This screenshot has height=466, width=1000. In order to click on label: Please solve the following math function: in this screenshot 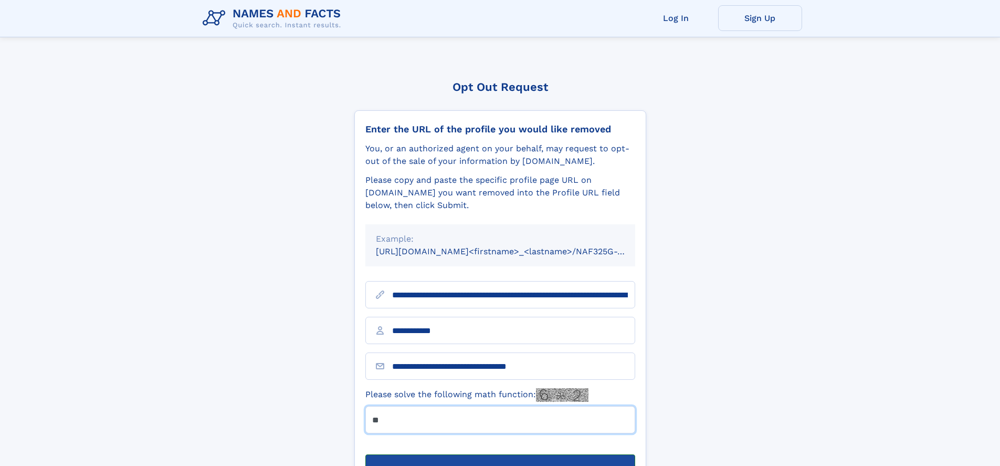, I will do `click(477, 395)`.